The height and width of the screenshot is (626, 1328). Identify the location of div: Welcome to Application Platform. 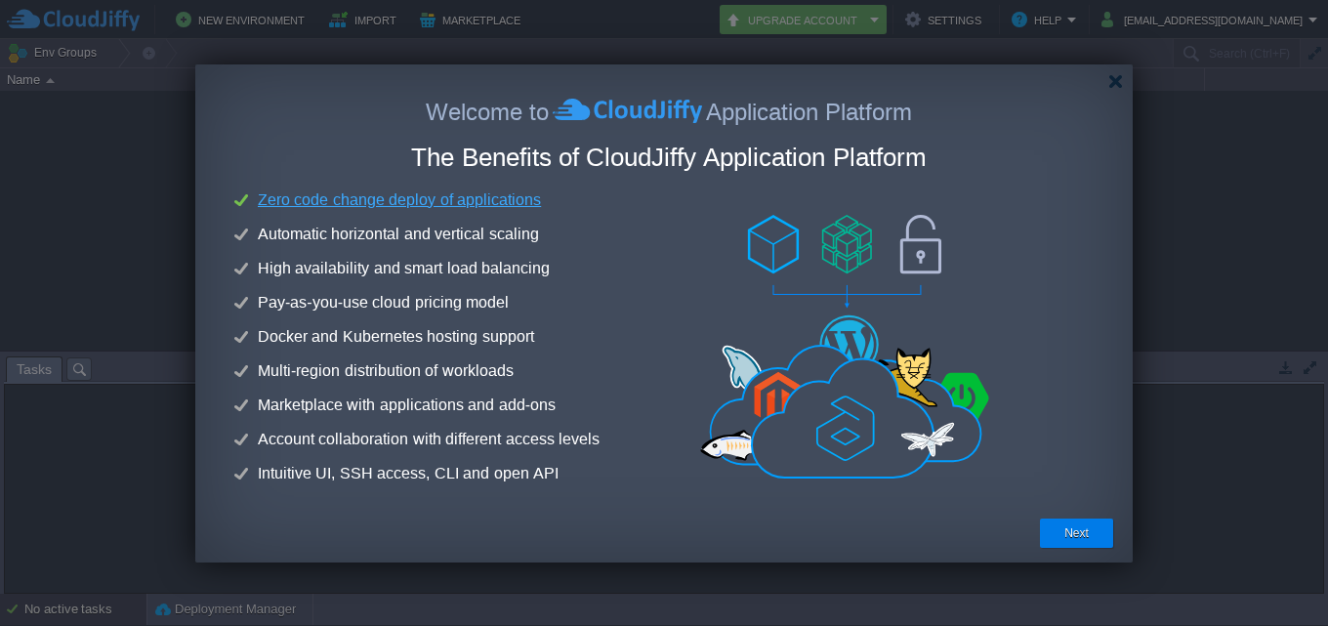
(669, 110).